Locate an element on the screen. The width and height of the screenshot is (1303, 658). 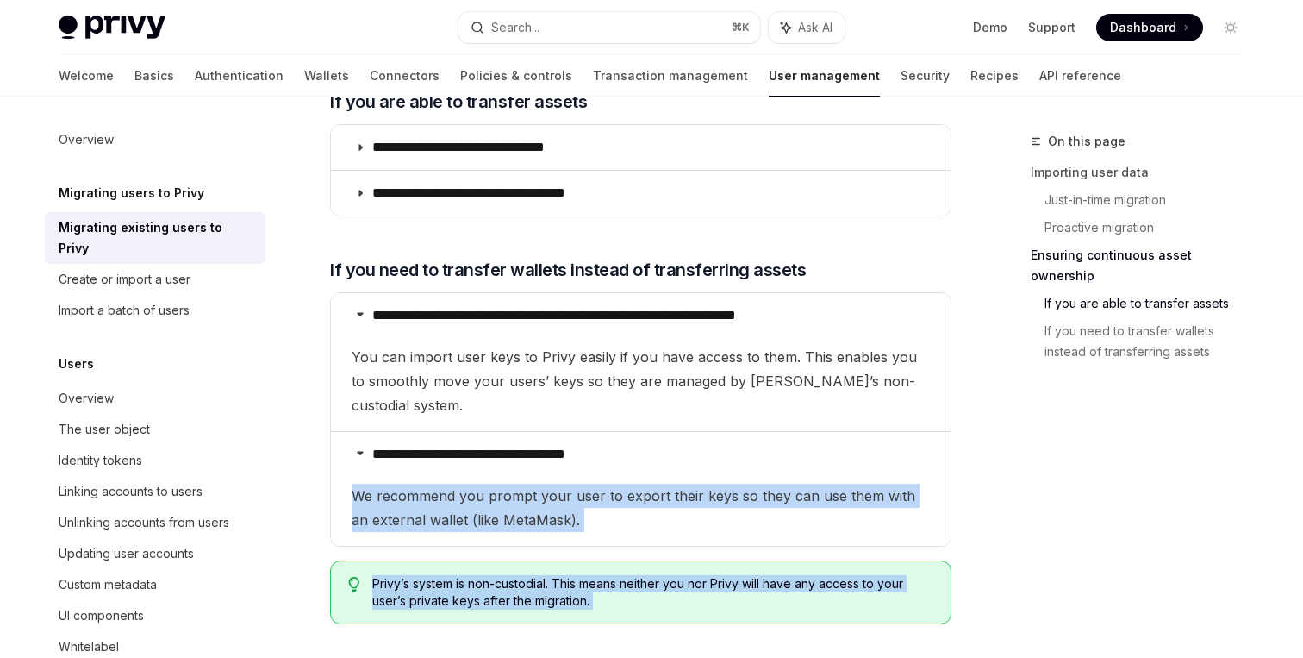
a: Demo is located at coordinates (990, 28).